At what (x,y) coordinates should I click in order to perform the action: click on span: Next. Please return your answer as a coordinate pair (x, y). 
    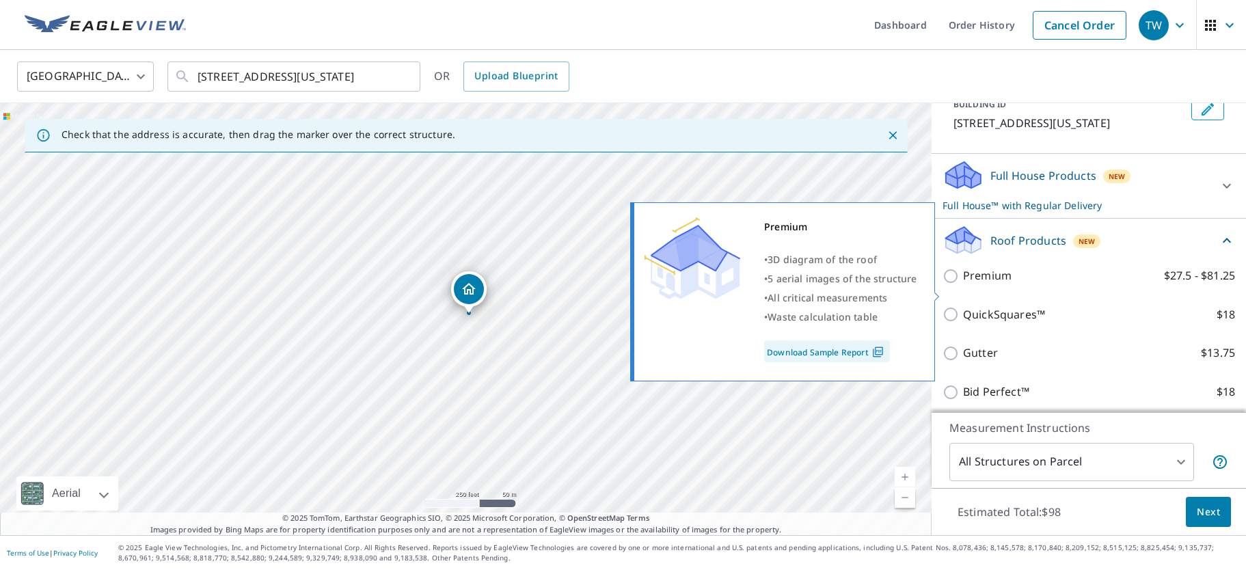
    Looking at the image, I should click on (1209, 512).